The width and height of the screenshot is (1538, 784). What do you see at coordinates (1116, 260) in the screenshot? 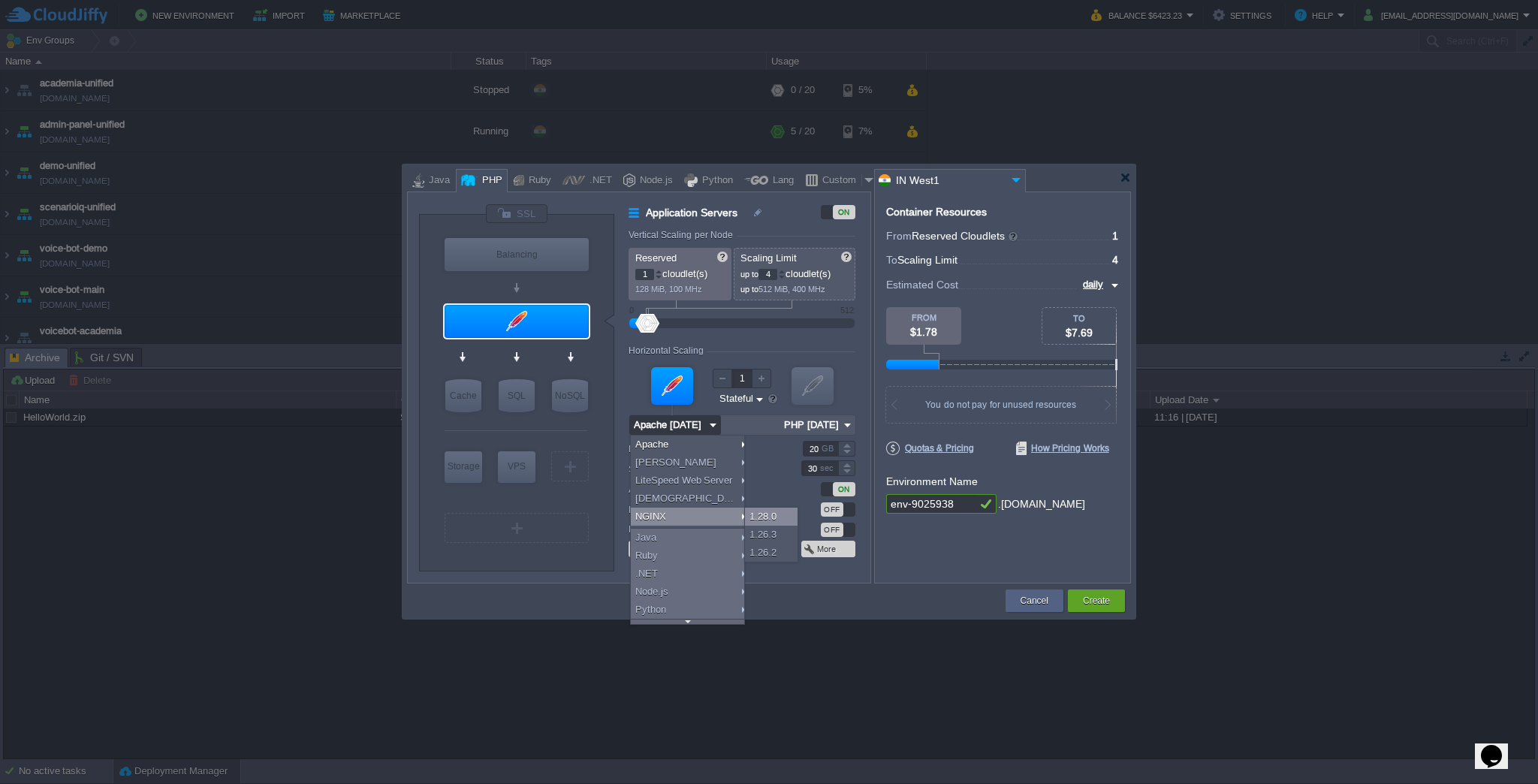
I see `span: 4` at bounding box center [1116, 260].